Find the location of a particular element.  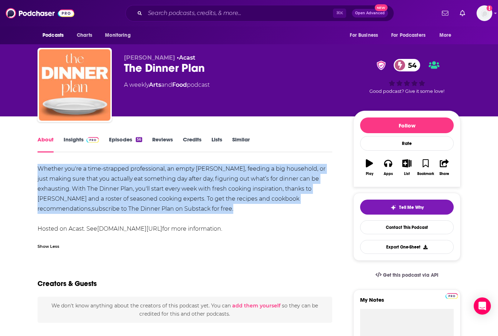

input: Search podcasts, credits, & more... is located at coordinates (239, 13).